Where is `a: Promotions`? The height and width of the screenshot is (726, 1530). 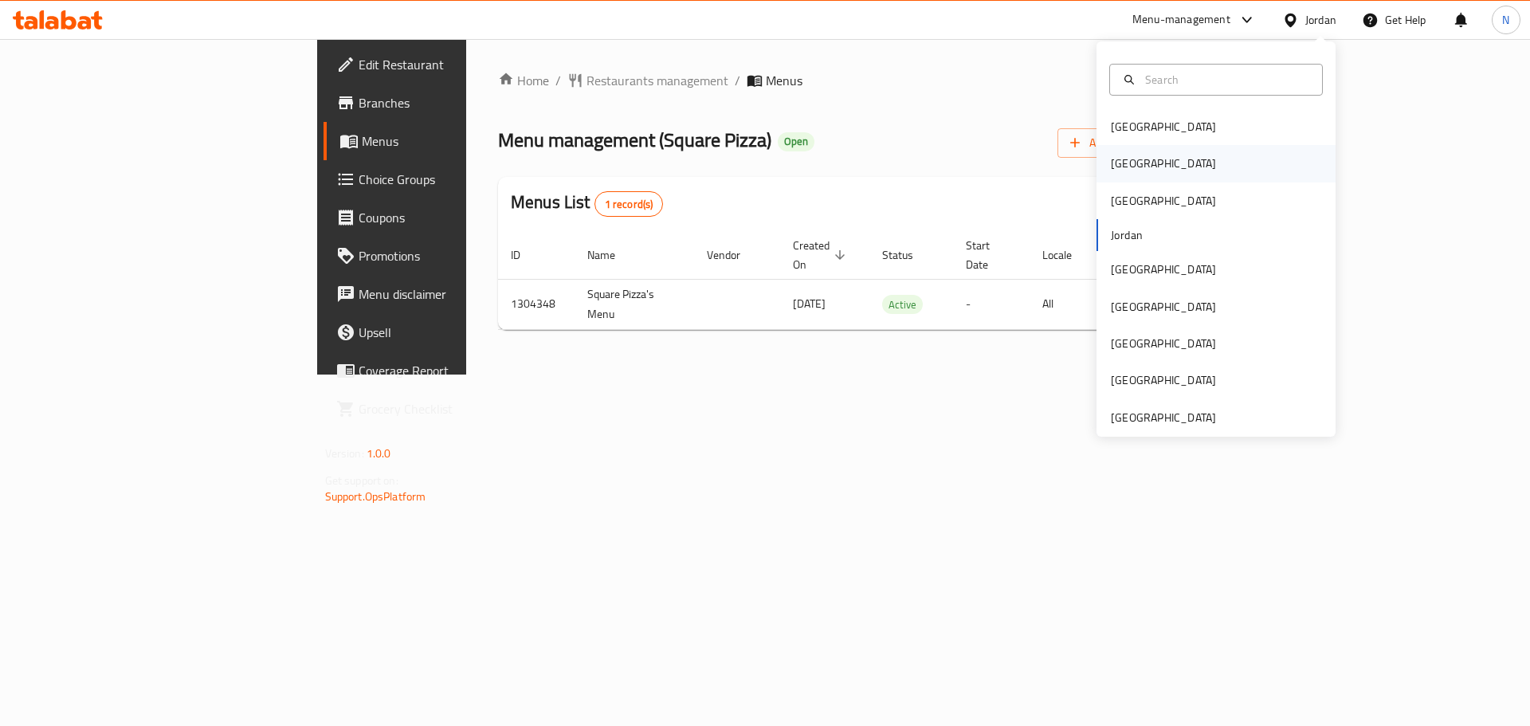 a: Promotions is located at coordinates (448, 256).